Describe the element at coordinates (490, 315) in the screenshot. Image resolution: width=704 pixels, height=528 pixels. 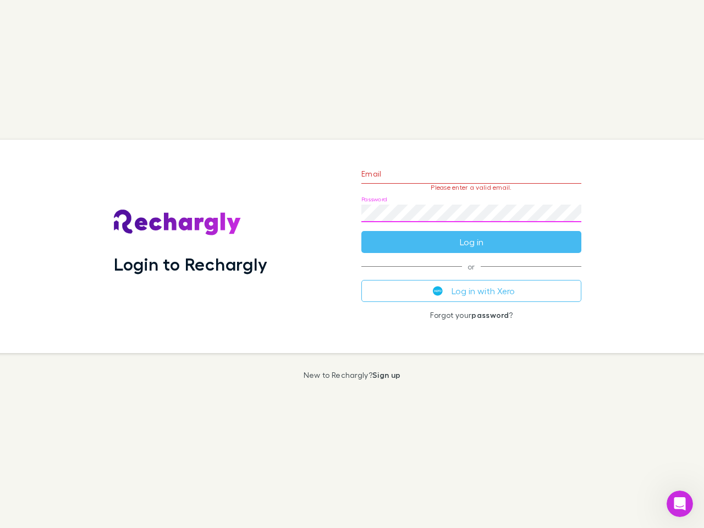
I see `a: password` at that location.